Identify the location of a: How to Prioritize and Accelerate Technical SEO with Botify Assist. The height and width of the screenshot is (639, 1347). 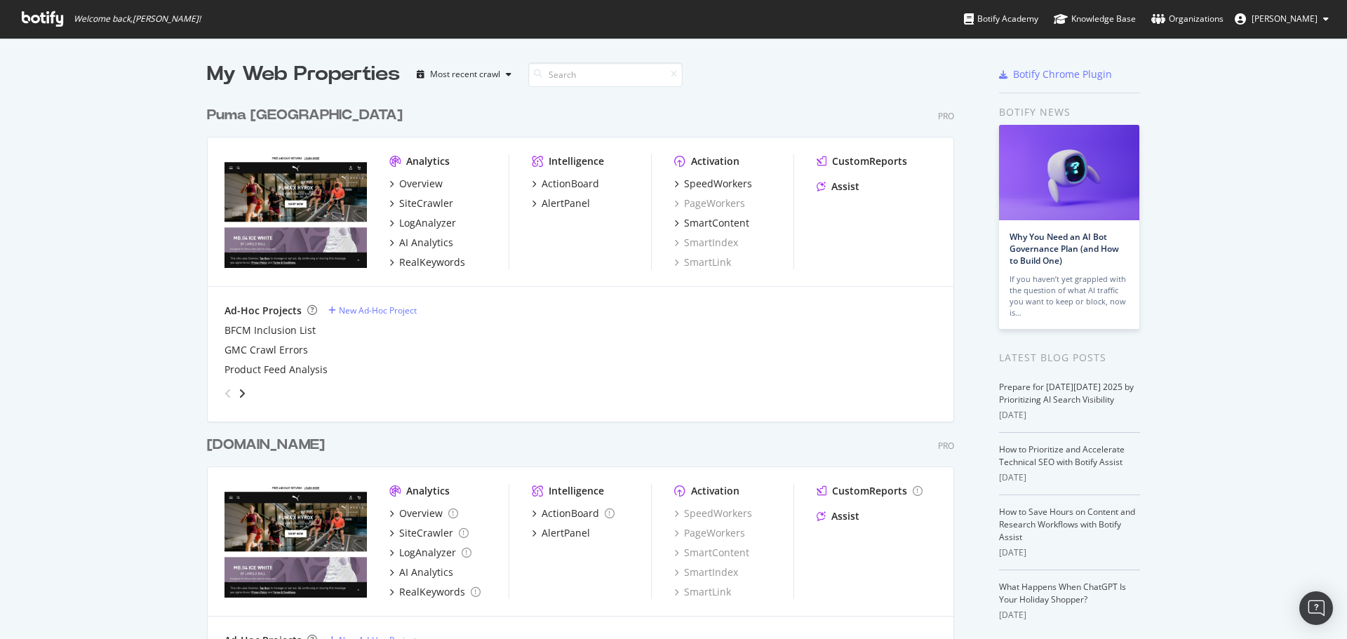
(1062, 455).